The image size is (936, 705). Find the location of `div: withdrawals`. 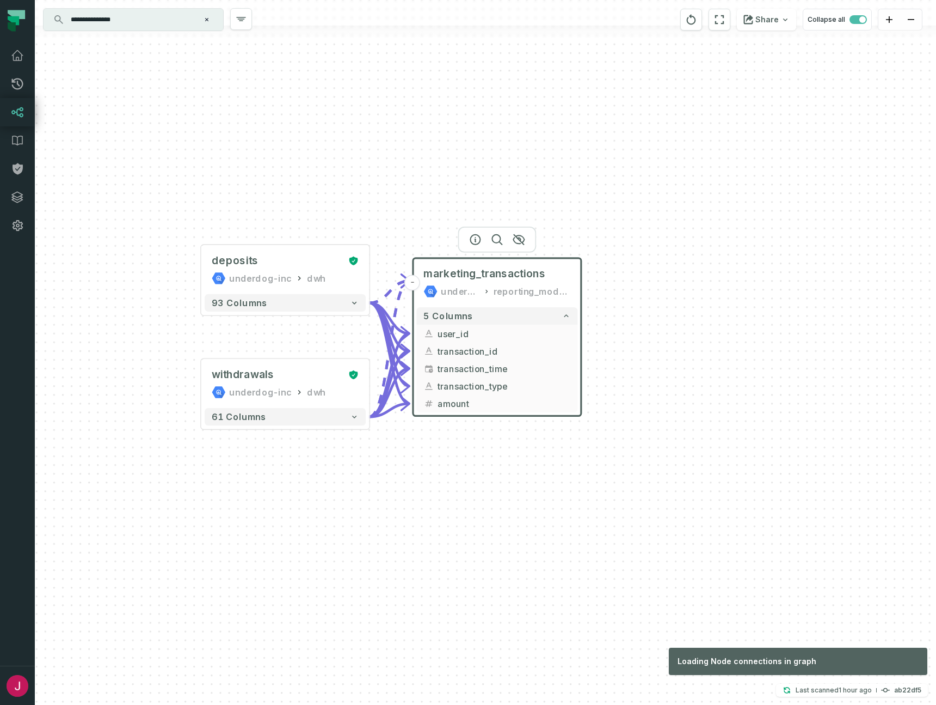

div: withdrawals is located at coordinates (243, 375).